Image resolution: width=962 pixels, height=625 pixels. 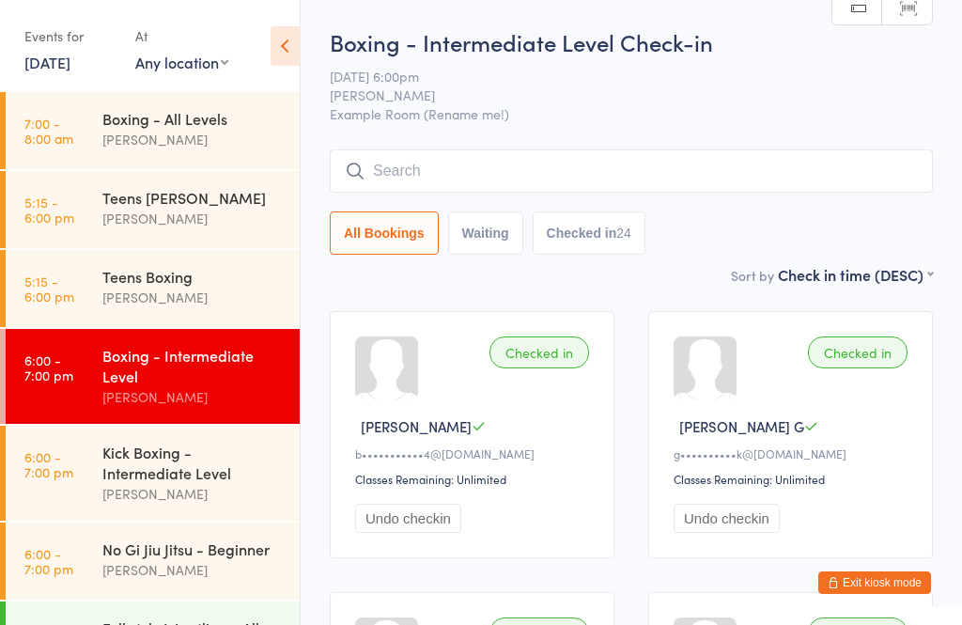 What do you see at coordinates (624, 233) in the screenshot?
I see `div: 24` at bounding box center [624, 233].